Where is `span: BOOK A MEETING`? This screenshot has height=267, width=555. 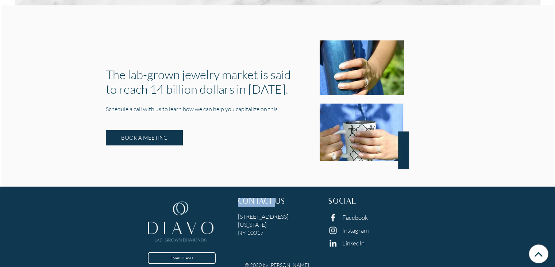
span: BOOK A MEETING is located at coordinates (144, 137).